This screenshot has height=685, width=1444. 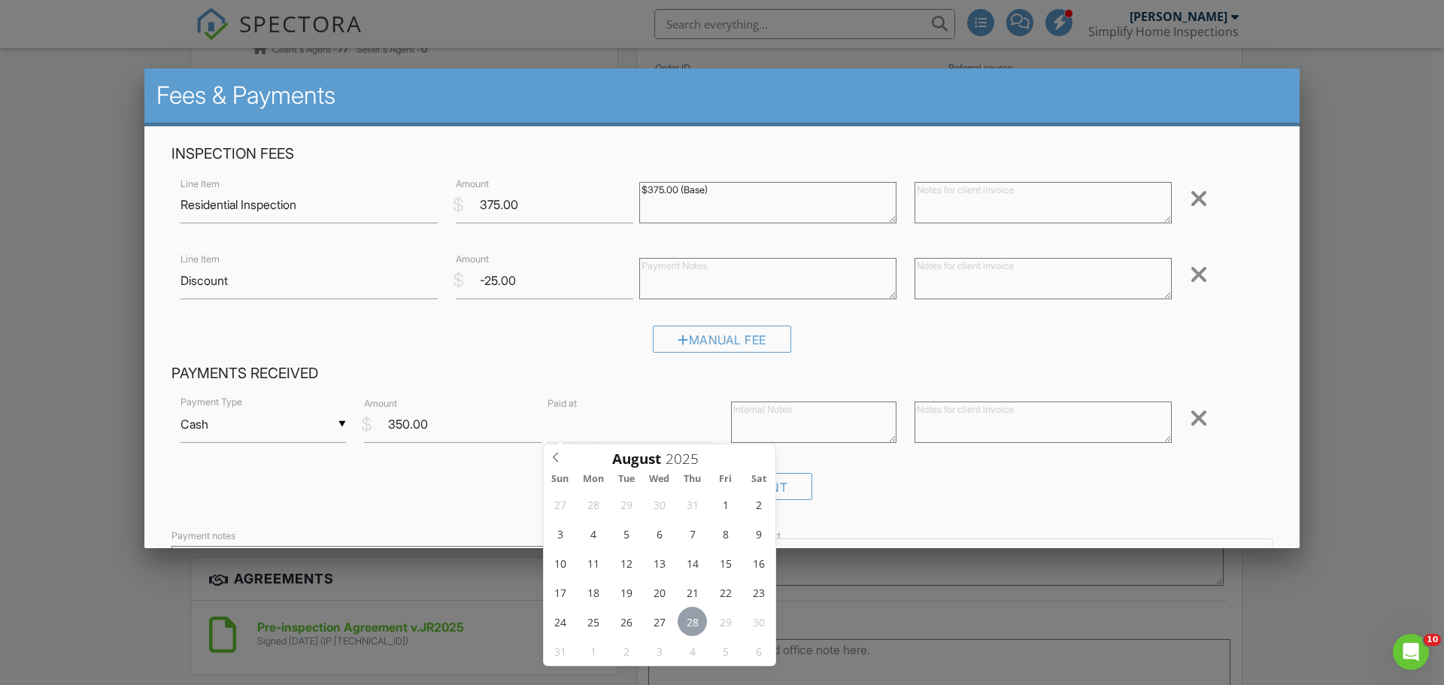 What do you see at coordinates (893, 556) in the screenshot?
I see `button: Ordered List` at bounding box center [893, 556].